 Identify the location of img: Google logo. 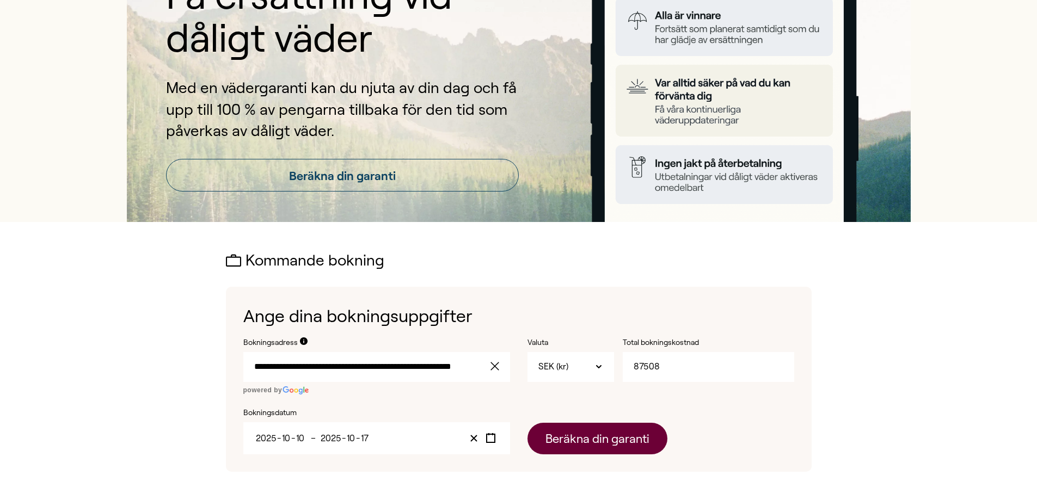
(295, 390).